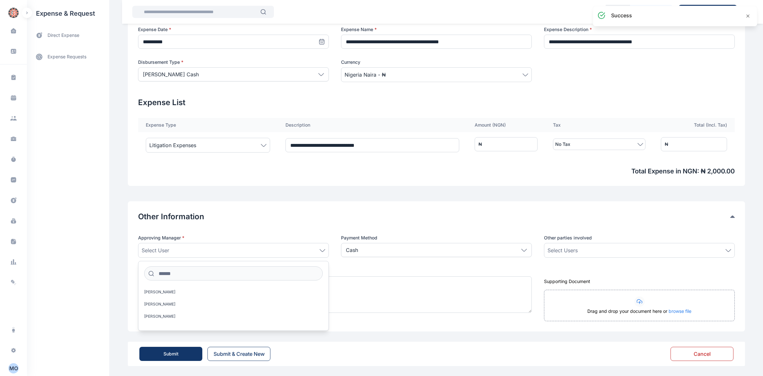 This screenshot has width=763, height=376. I want to click on th: Description, so click(372, 125).